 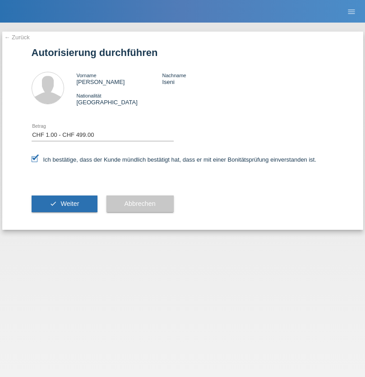 What do you see at coordinates (183, 52) in the screenshot?
I see `h1: Autorisierung durchführen` at bounding box center [183, 52].